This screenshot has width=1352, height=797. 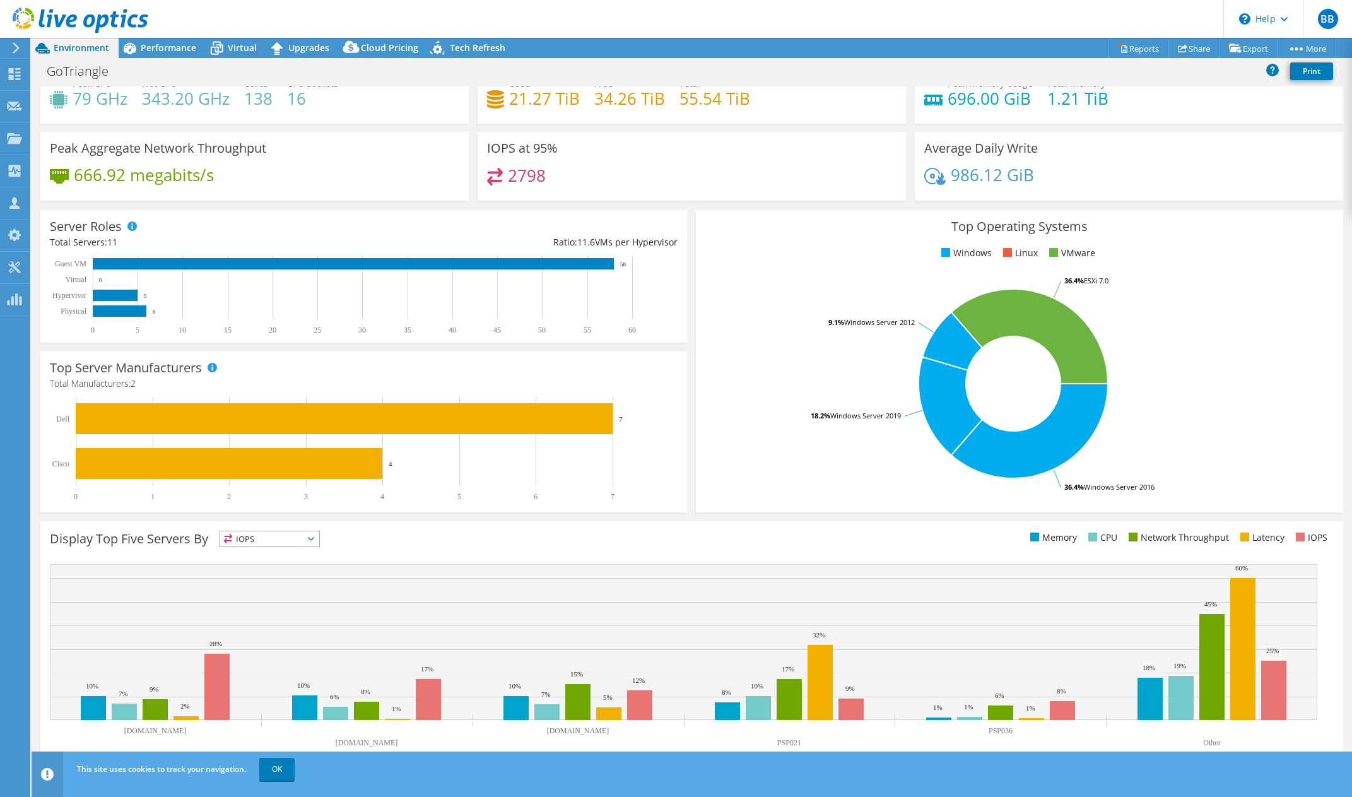 What do you see at coordinates (497, 330) in the screenshot?
I see `text: 45` at bounding box center [497, 330].